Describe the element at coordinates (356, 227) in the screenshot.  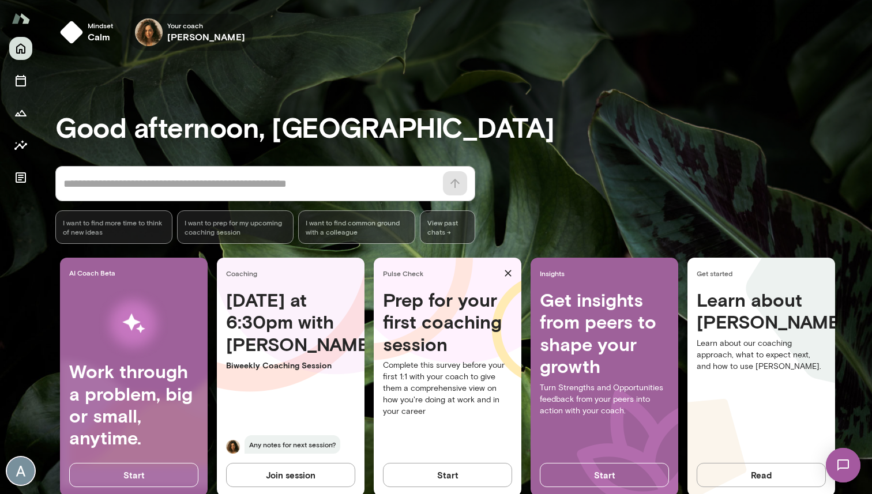
I see `div: I want to find common ground with a colleague` at that location.